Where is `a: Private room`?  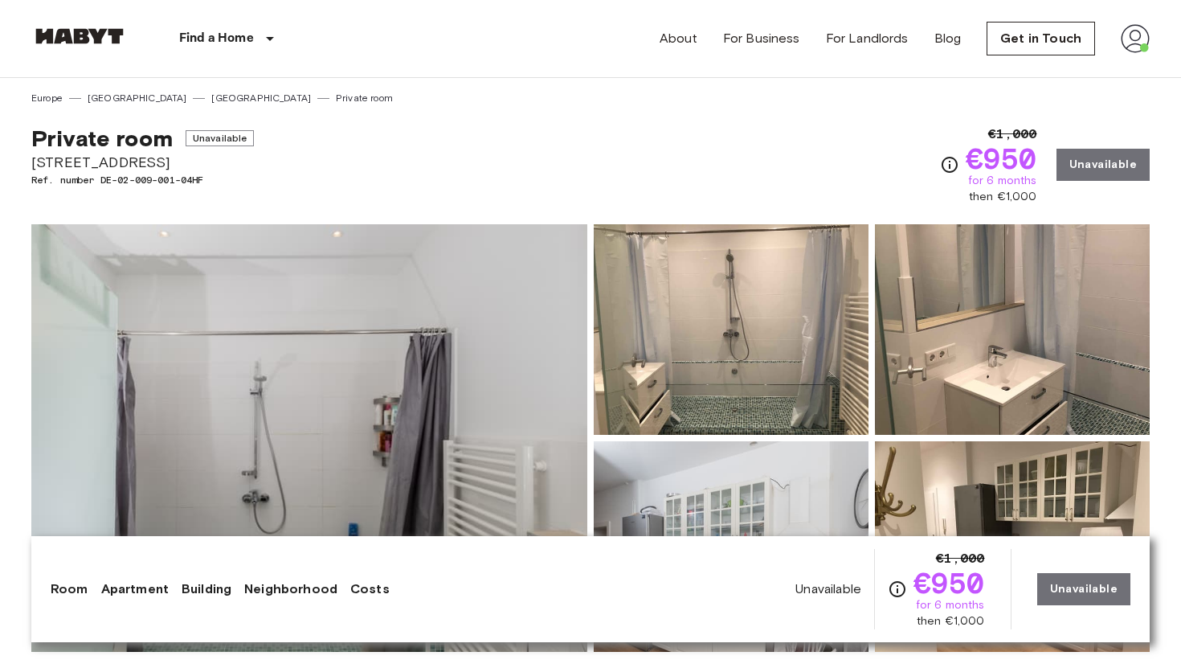
a: Private room is located at coordinates (364, 98).